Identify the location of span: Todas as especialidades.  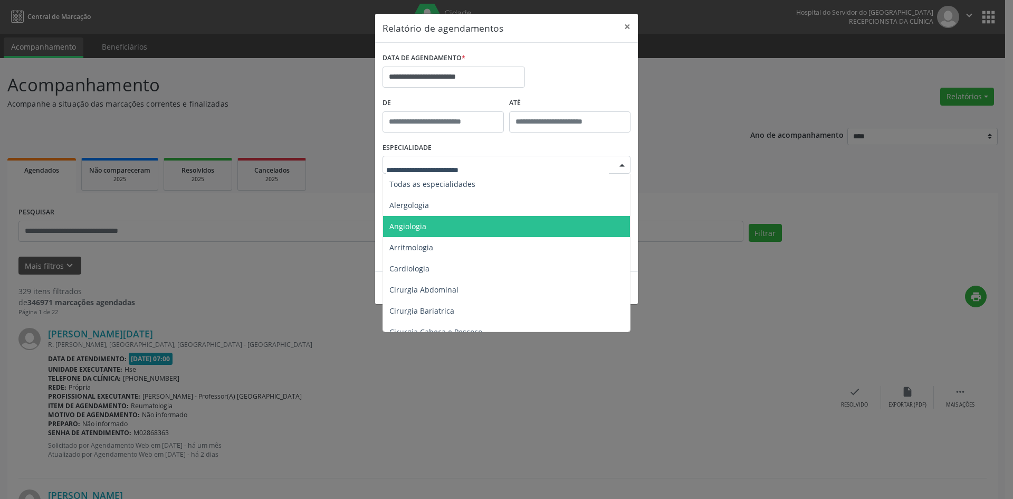
(432, 184).